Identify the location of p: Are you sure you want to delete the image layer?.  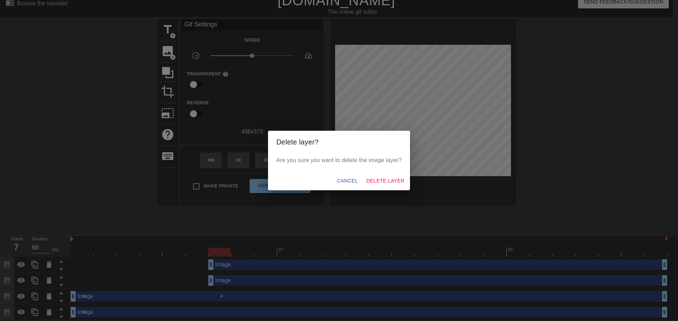
(339, 161).